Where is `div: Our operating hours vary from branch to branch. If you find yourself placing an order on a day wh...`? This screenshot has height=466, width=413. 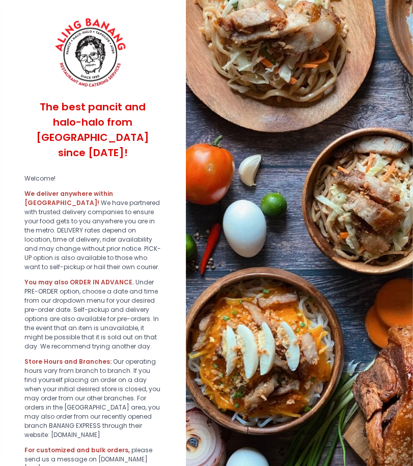 div: Our operating hours vary from branch to branch. If you find yourself placing an order on a day wh... is located at coordinates (93, 398).